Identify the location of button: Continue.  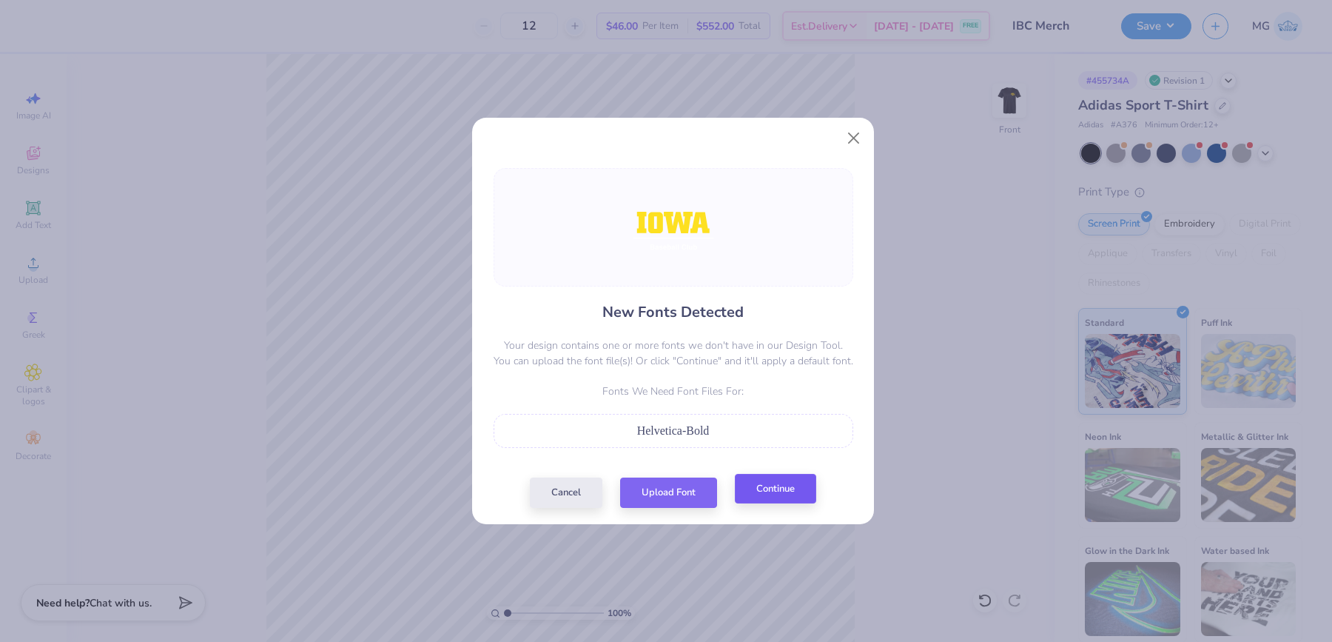
(775, 488).